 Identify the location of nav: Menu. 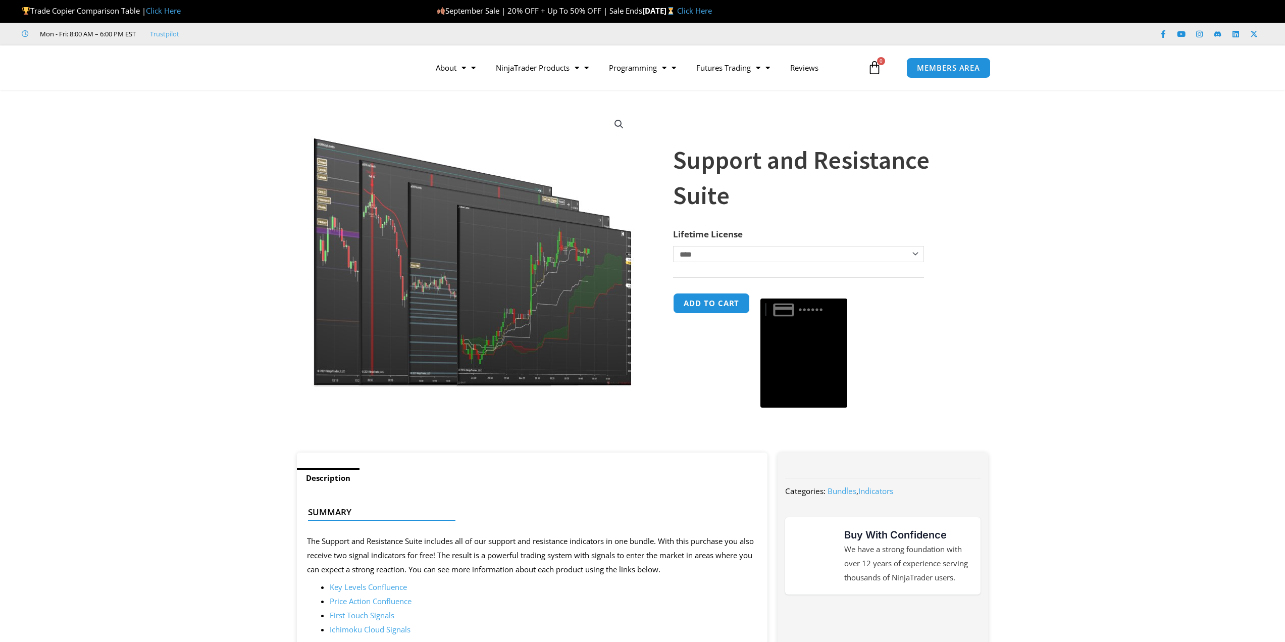
(645, 68).